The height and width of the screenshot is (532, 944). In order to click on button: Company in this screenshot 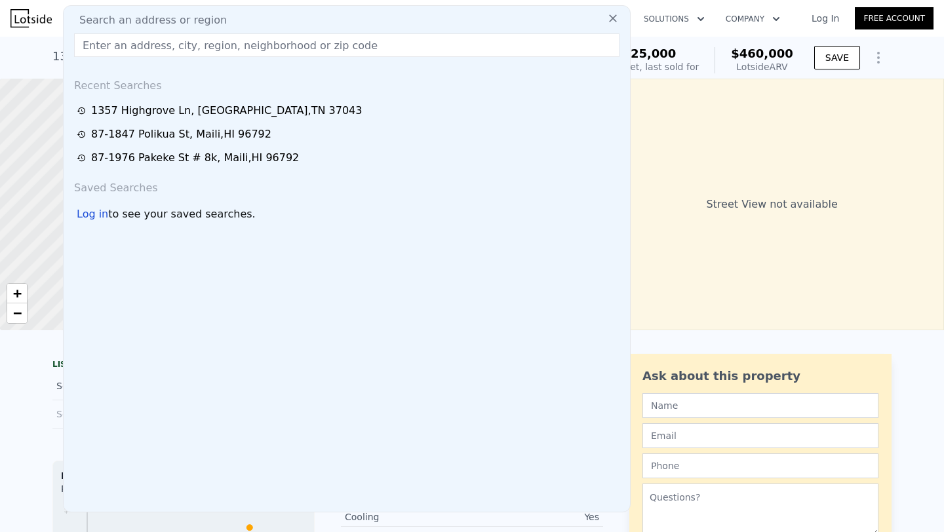, I will do `click(752, 19)`.